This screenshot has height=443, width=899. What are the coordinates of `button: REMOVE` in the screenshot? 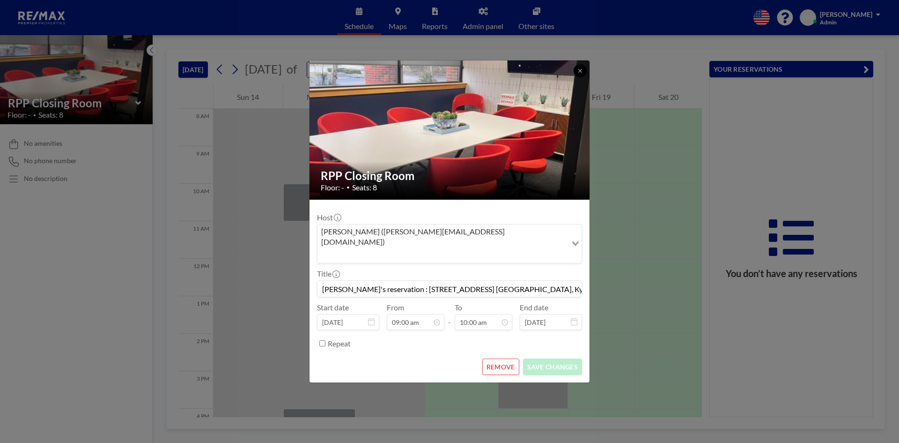 It's located at (501, 366).